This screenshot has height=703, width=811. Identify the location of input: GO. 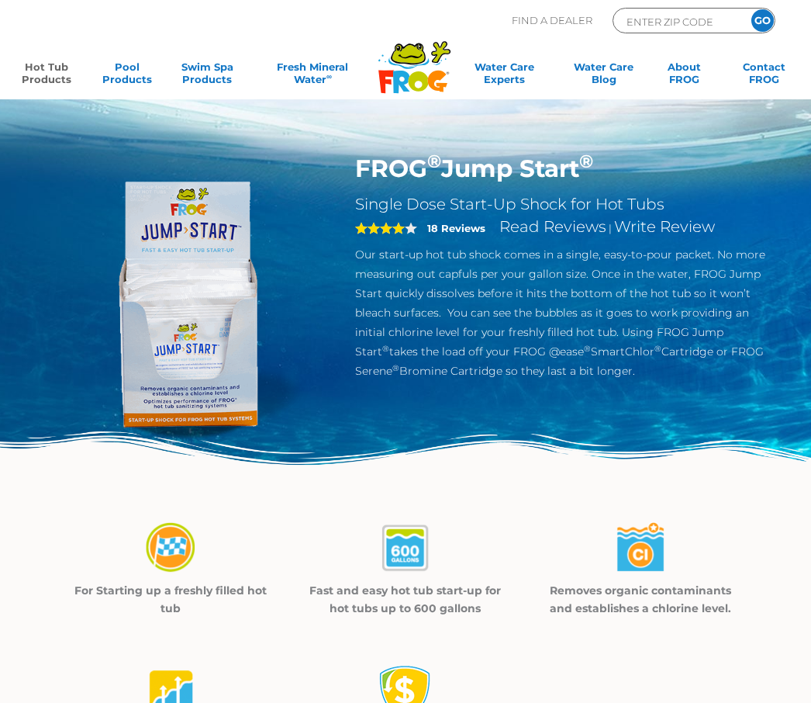
(762, 20).